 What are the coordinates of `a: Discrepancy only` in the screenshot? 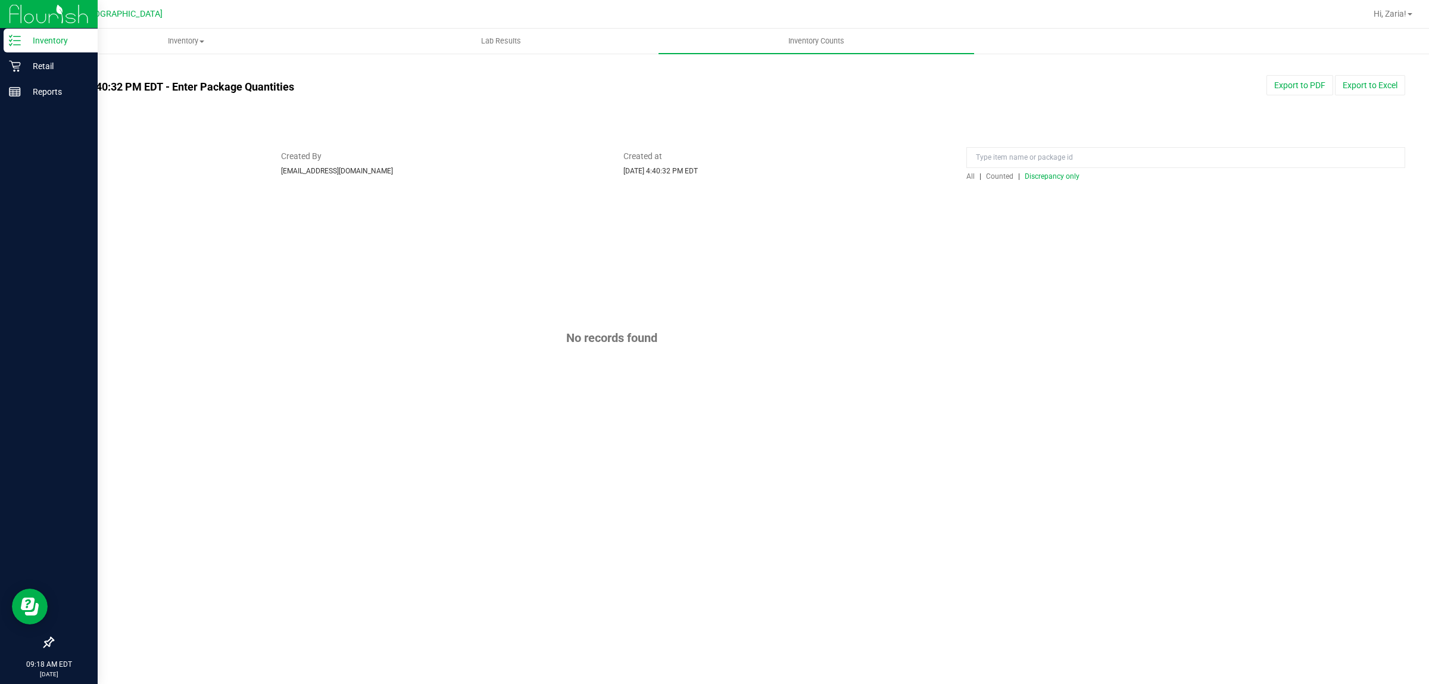 It's located at (1051, 176).